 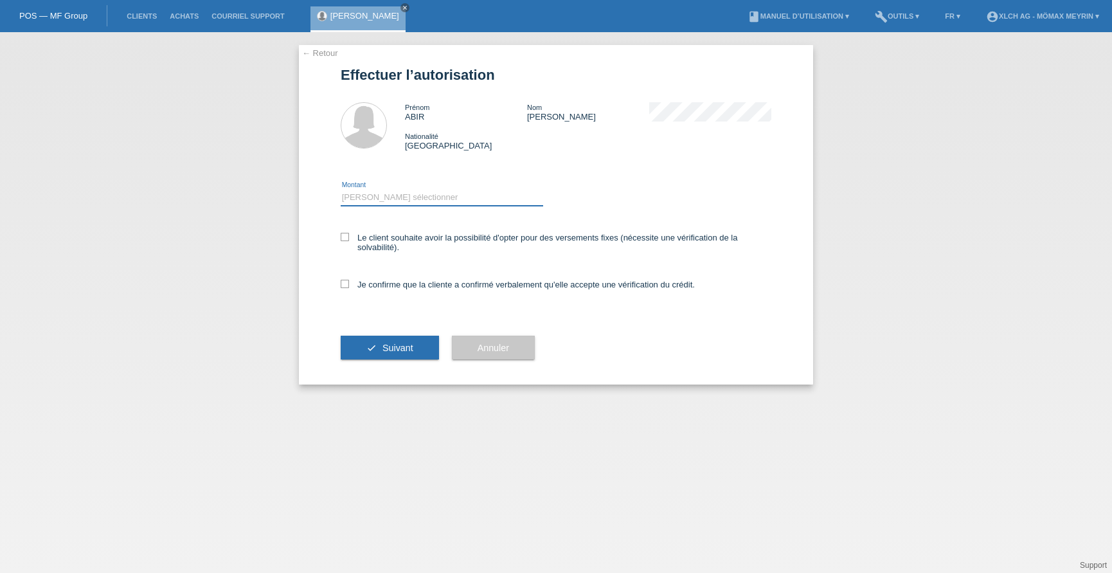 What do you see at coordinates (184, 16) in the screenshot?
I see `a: Achats` at bounding box center [184, 16].